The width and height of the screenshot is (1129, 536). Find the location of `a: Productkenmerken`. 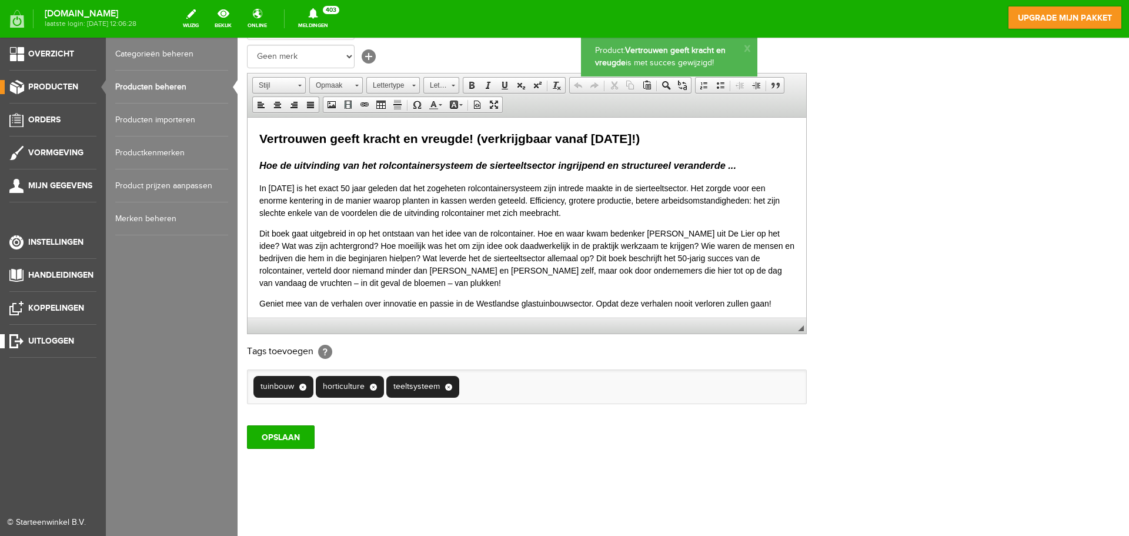

a: Productkenmerken is located at coordinates (172, 153).